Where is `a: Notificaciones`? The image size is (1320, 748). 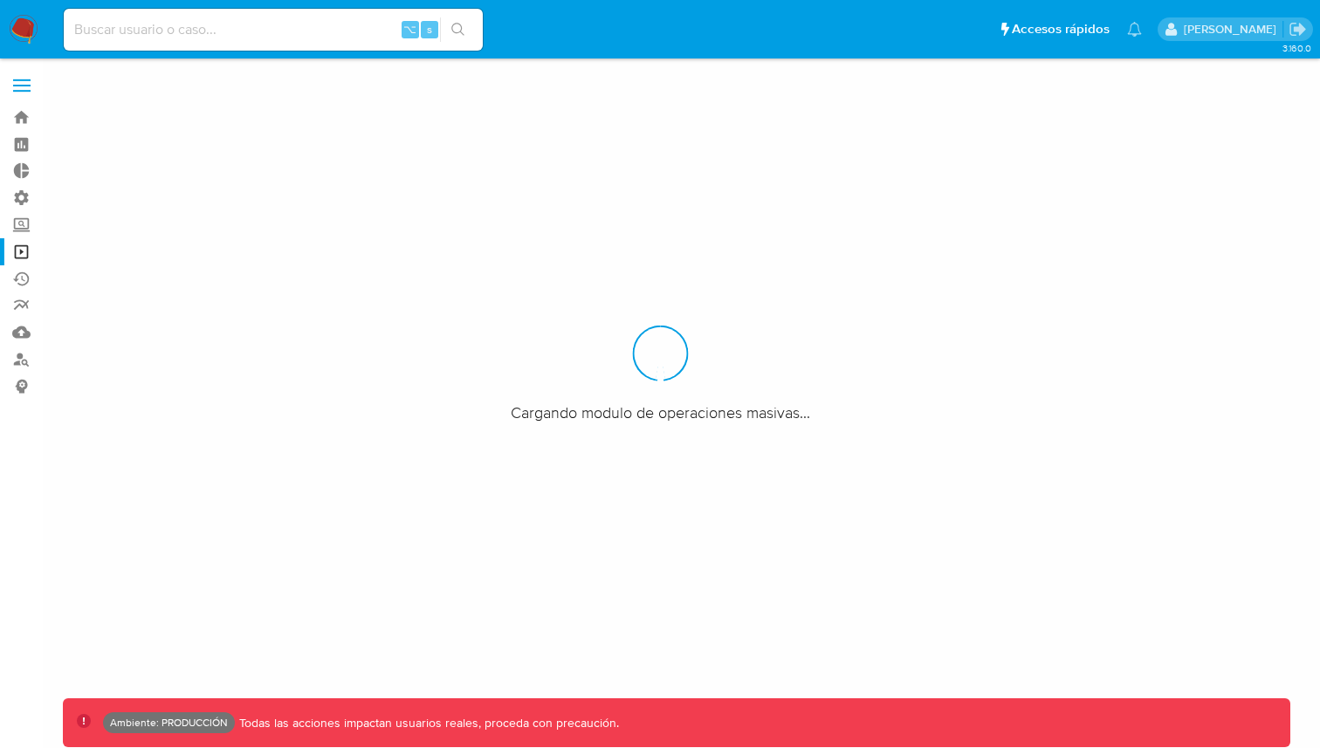
a: Notificaciones is located at coordinates (1134, 29).